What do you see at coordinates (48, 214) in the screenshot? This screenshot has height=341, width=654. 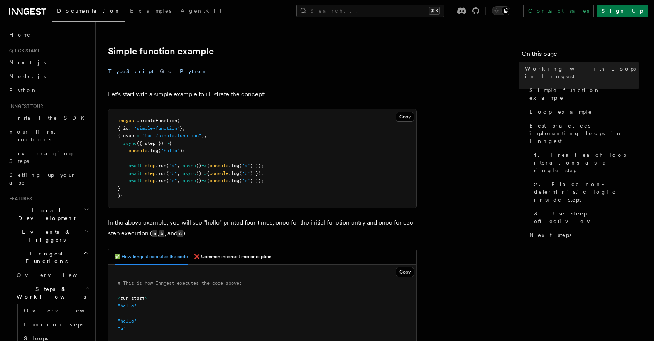 I see `button: Local Development` at bounding box center [48, 214].